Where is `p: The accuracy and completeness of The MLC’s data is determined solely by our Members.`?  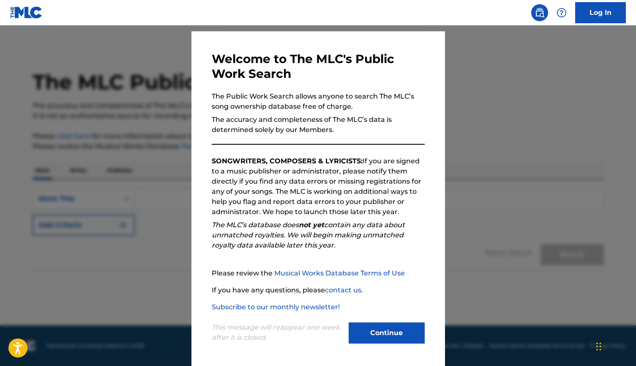 p: The accuracy and completeness of The MLC’s data is determined solely by our Members. is located at coordinates (318, 125).